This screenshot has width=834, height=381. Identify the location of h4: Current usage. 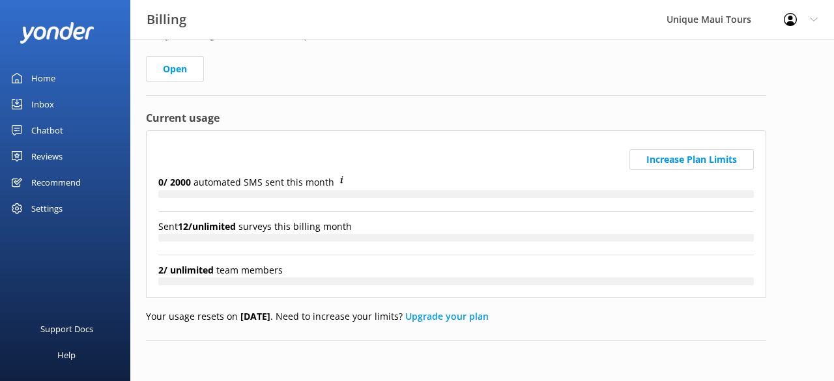
(456, 119).